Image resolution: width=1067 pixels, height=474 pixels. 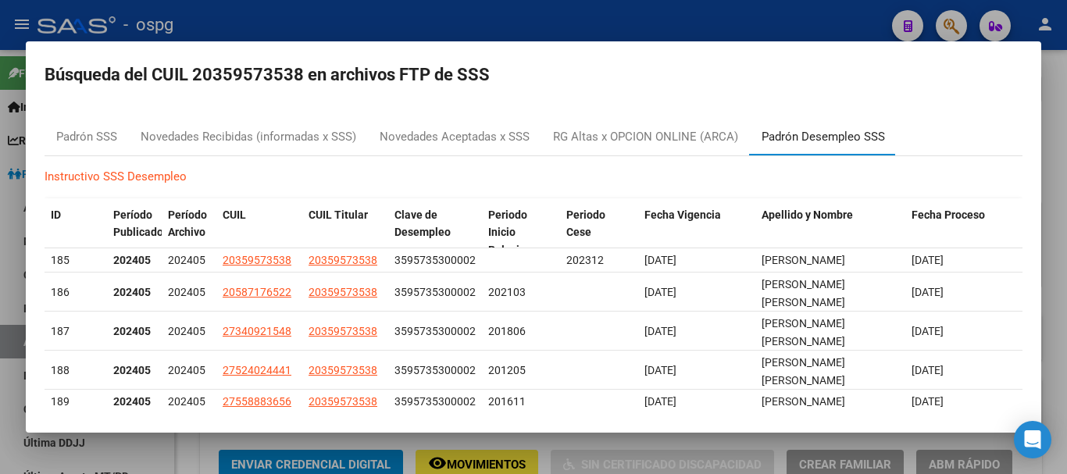 What do you see at coordinates (507, 331) in the screenshot?
I see `span: 201806` at bounding box center [507, 331].